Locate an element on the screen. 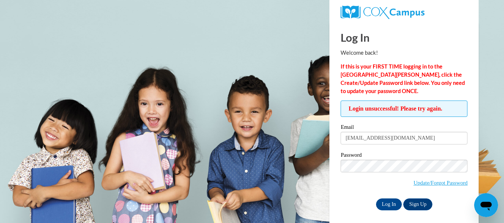 The height and width of the screenshot is (223, 504). img: COX Campus is located at coordinates (382, 12).